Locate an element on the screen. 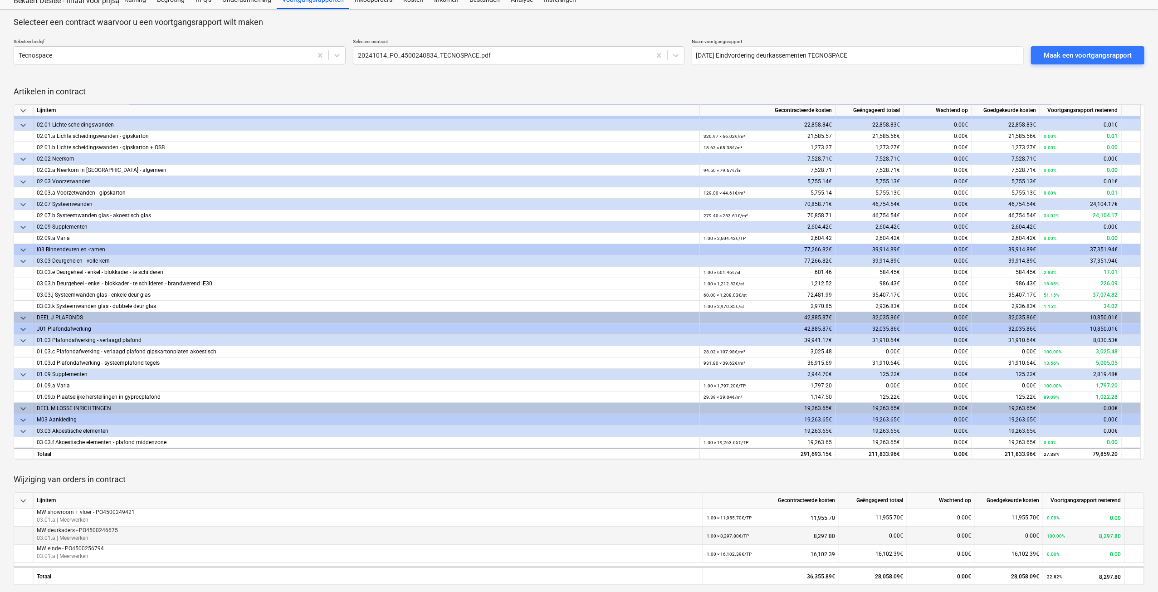 This screenshot has height=592, width=1158. div: 03.03.j Systeemwanden glas - enkele deur glas is located at coordinates (366, 295).